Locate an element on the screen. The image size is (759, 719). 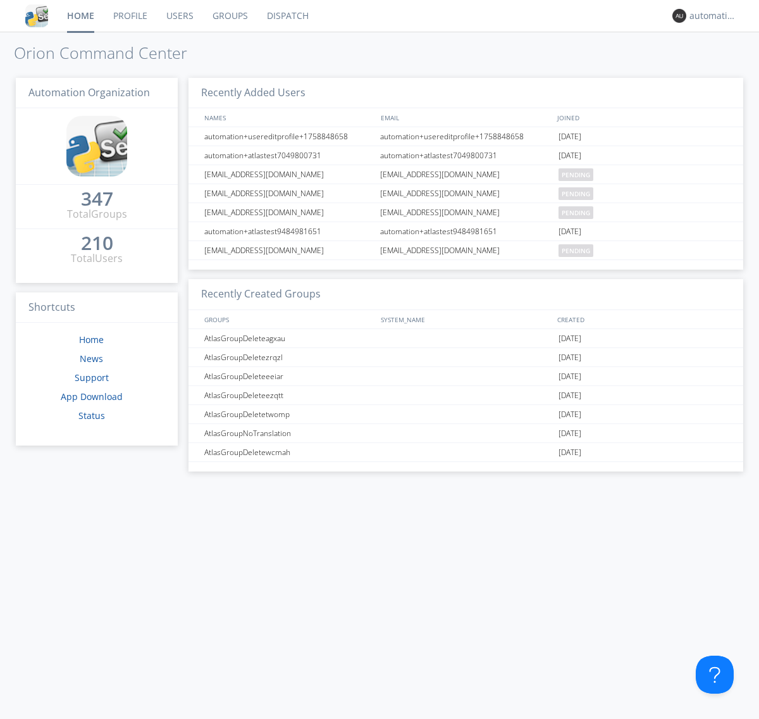
div: CREATED is located at coordinates (643, 319).